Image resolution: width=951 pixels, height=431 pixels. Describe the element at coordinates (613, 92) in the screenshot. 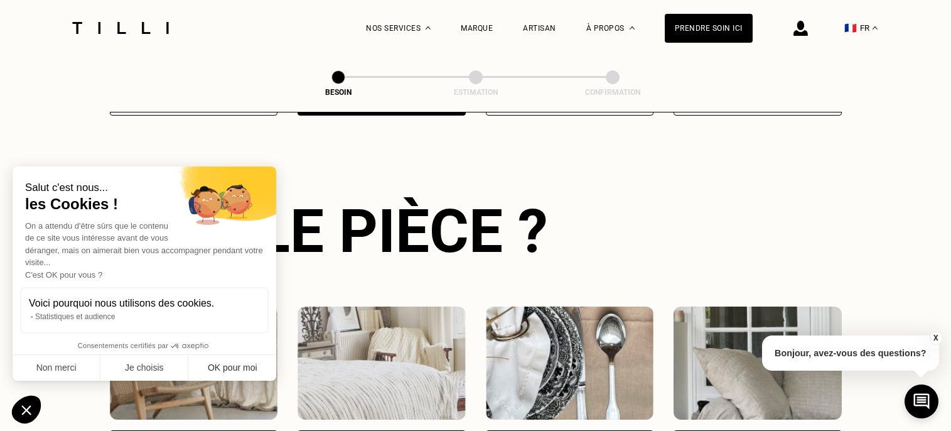

I see `div: Confirmation` at that location.